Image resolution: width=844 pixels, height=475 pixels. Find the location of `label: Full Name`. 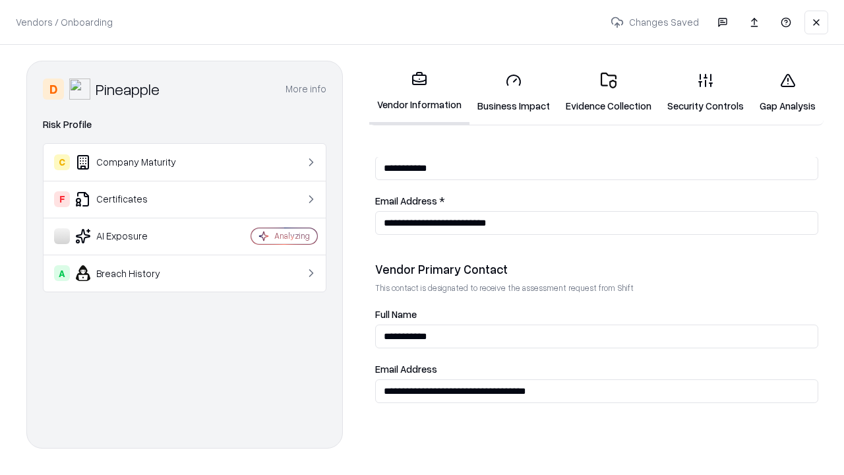

label: Full Name is located at coordinates (597, 314).